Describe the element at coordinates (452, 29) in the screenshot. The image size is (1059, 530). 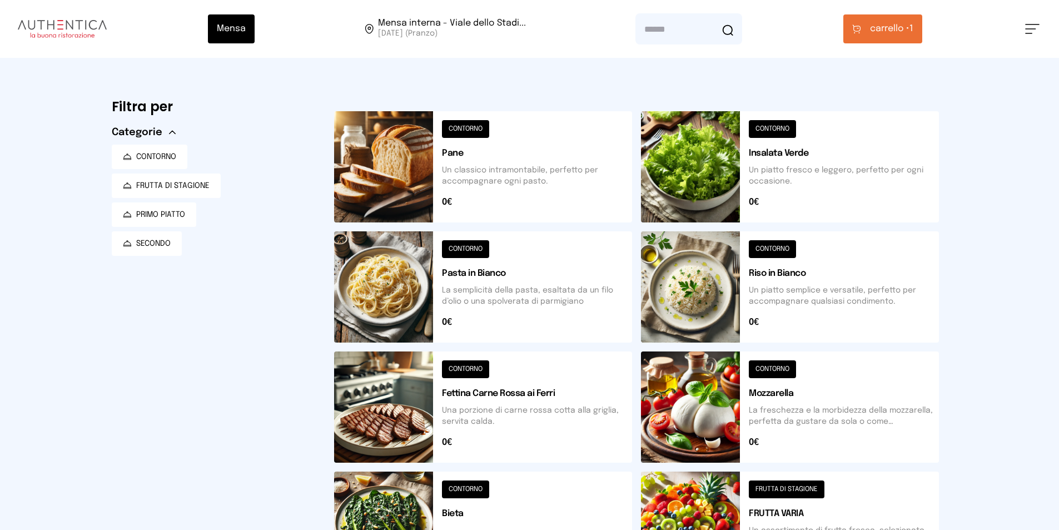
I see `span: Viale dello Stadio, 77, 05100 Terni TR, Italia` at that location.